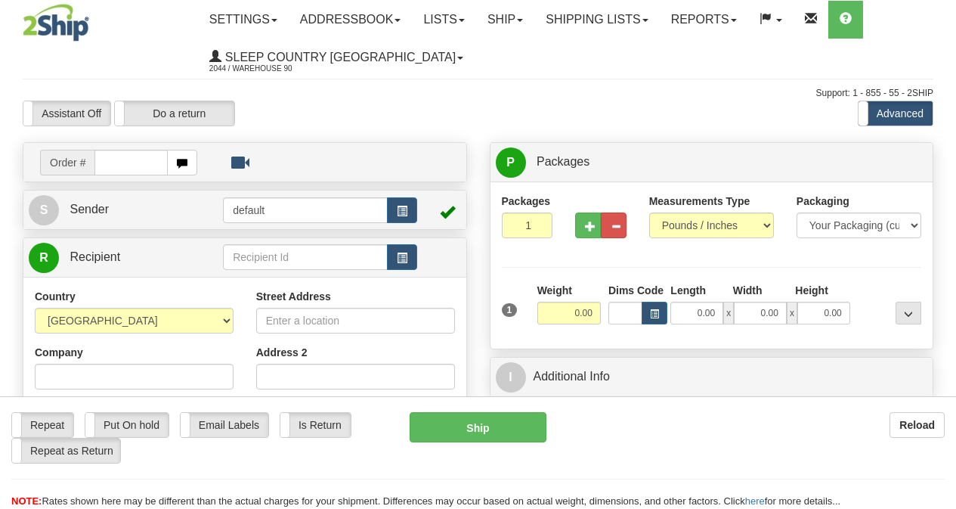 Image resolution: width=956 pixels, height=509 pixels. I want to click on span: R, so click(44, 258).